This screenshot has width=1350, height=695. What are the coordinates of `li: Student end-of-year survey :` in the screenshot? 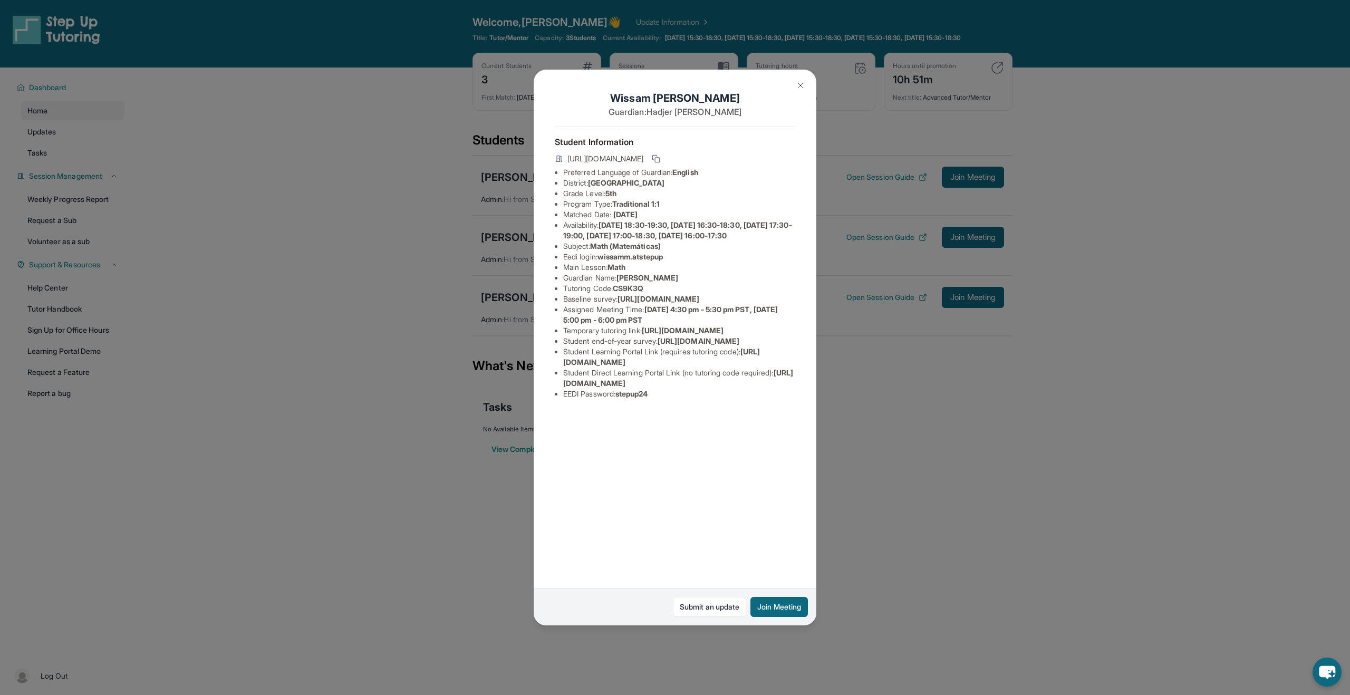 It's located at (679, 341).